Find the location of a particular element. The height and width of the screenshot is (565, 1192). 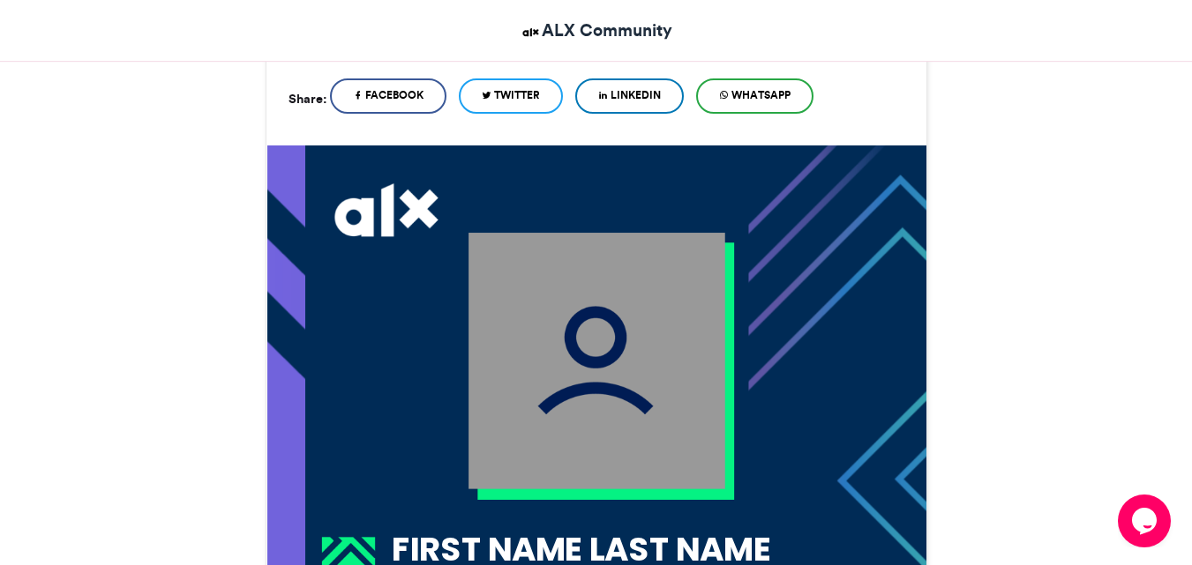

a: Twitter is located at coordinates (511, 96).